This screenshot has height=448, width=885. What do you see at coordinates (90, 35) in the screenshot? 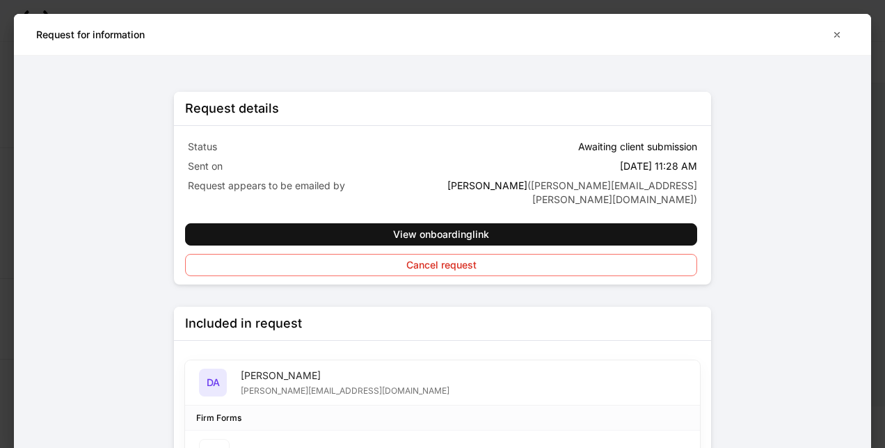
I see `h5: Request for information` at bounding box center [90, 35].